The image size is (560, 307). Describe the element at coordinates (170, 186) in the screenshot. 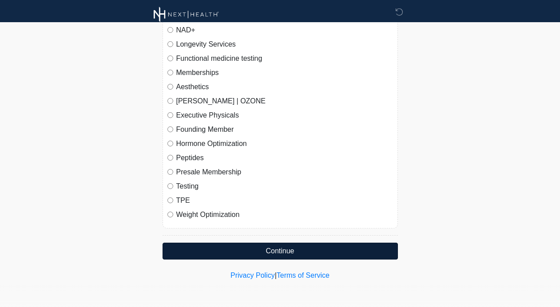

I see `input: Testing` at that location.